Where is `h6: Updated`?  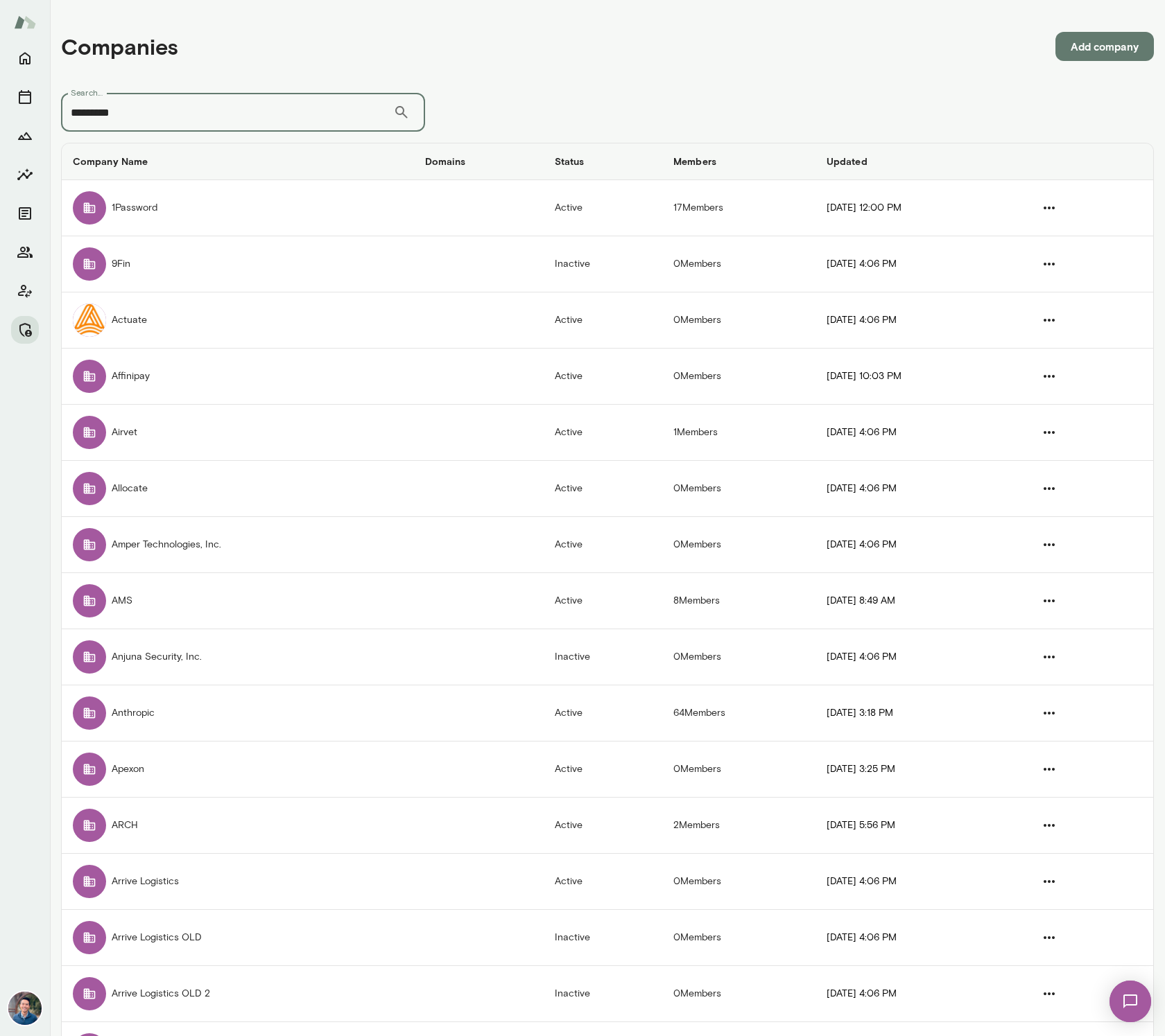
h6: Updated is located at coordinates (915, 162).